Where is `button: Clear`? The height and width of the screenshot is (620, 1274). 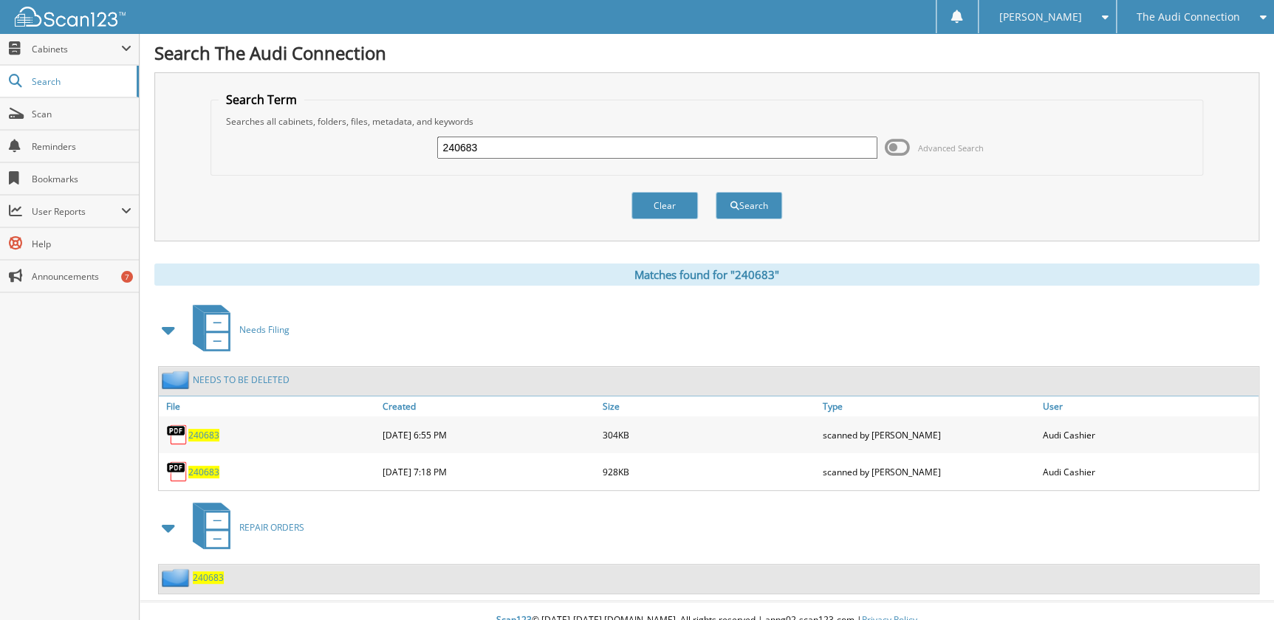 button: Clear is located at coordinates (665, 205).